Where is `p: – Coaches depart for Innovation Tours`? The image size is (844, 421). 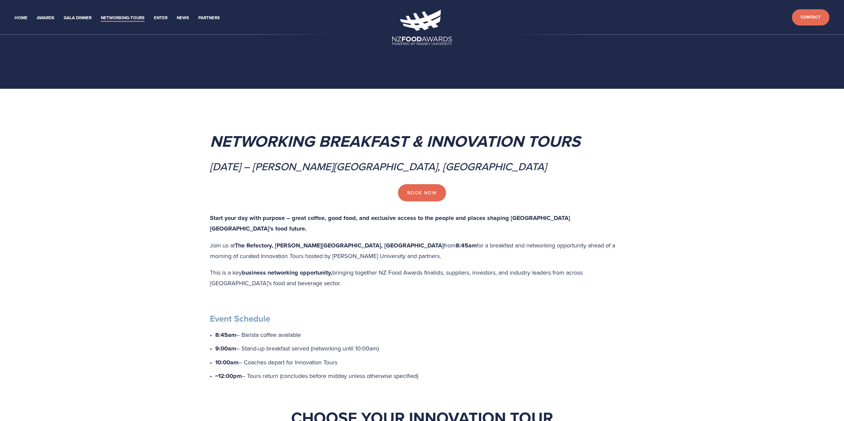 p: – Coaches depart for Innovation Tours is located at coordinates (425, 363).